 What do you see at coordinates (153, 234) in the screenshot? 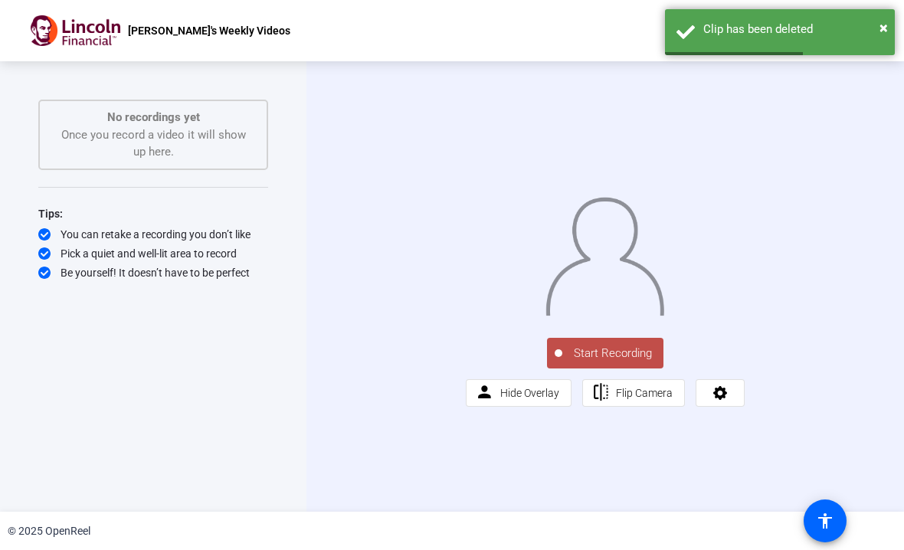
I see `div: You can retake a recording you don’t like` at bounding box center [153, 234].